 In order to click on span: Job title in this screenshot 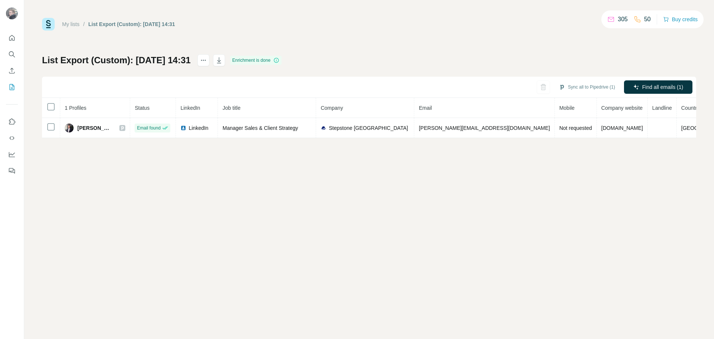, I will do `click(231, 108)`.